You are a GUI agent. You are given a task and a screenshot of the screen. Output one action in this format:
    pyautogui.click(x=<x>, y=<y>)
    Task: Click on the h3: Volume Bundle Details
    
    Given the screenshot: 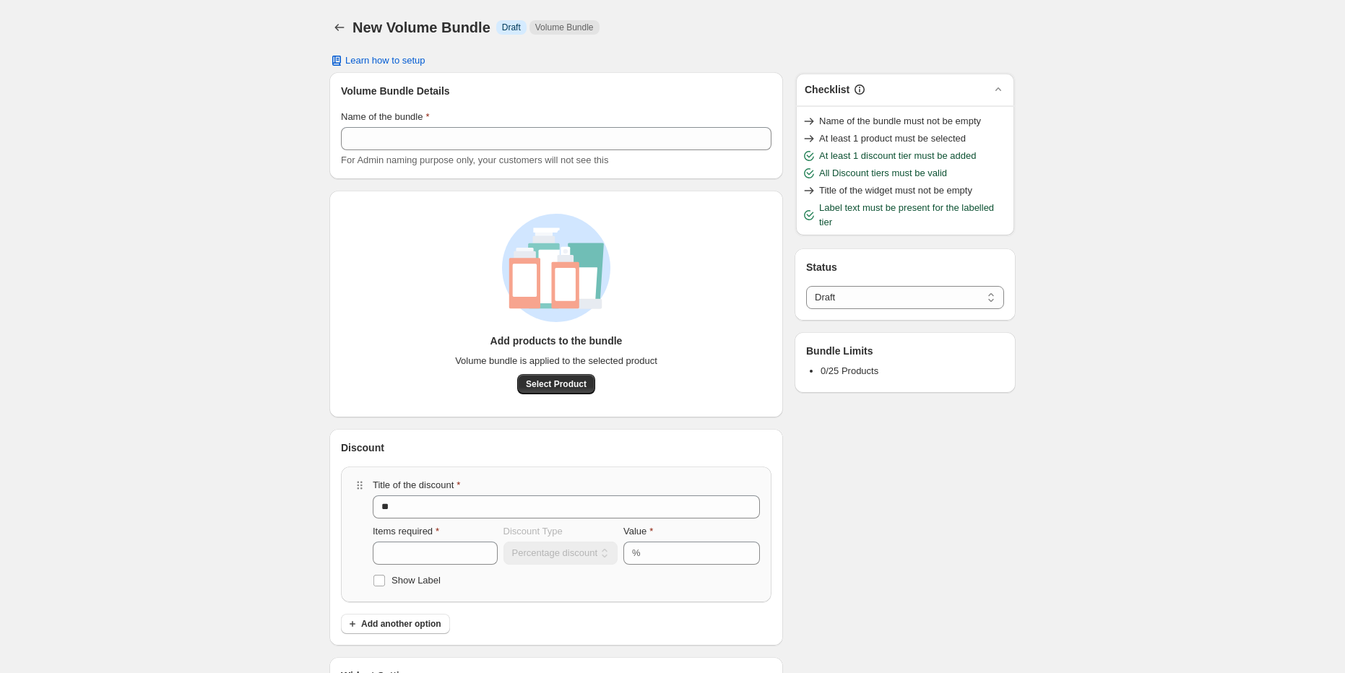 What is the action you would take?
    pyautogui.click(x=556, y=91)
    